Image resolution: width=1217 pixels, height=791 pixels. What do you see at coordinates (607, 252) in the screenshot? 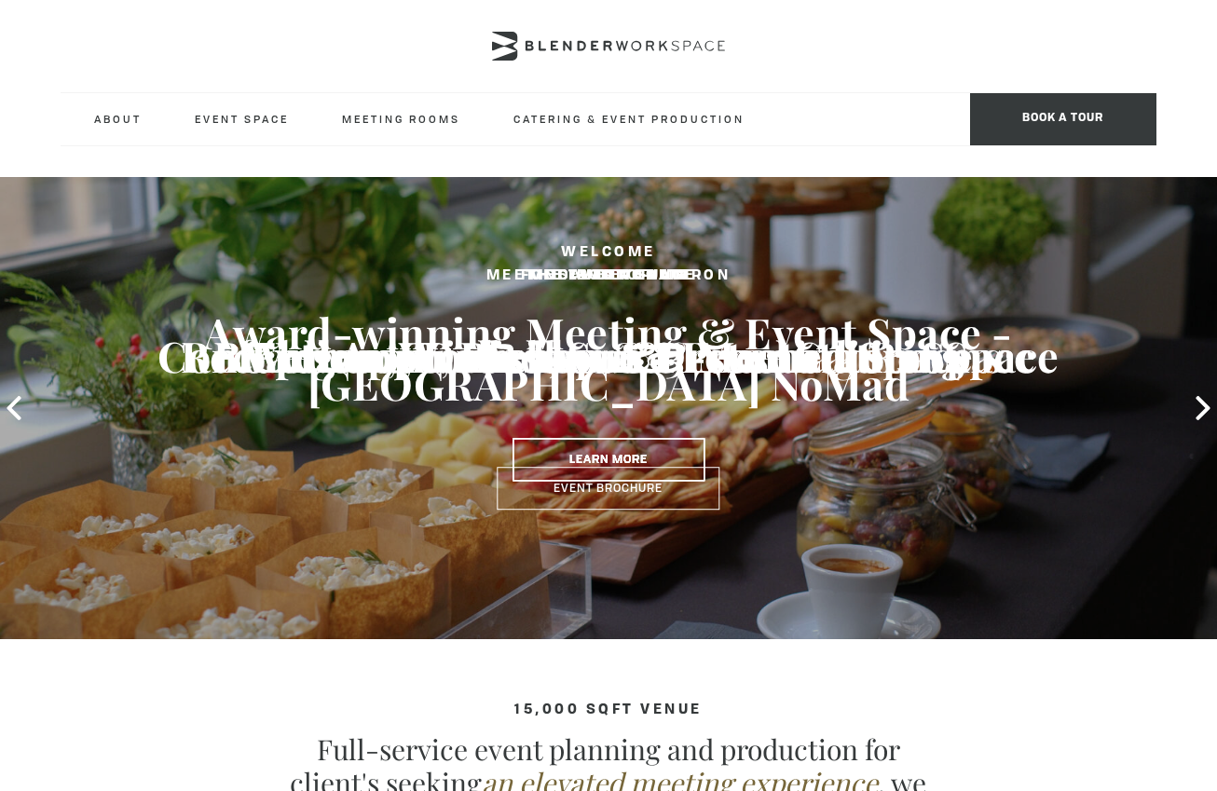
I see `h2: Welcome` at bounding box center [607, 252].